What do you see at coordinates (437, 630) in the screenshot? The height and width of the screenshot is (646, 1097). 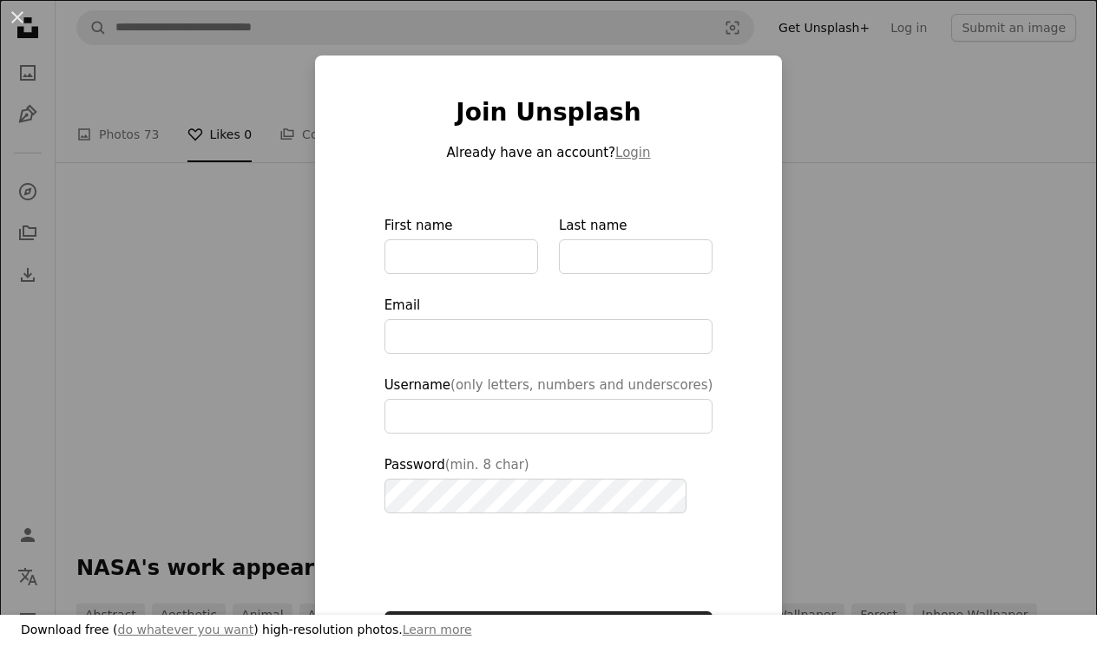 I see `a: Learn more` at bounding box center [437, 630].